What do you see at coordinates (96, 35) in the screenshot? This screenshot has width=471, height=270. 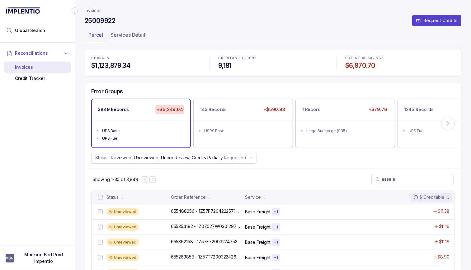 I see `p: Parcel` at bounding box center [96, 35].